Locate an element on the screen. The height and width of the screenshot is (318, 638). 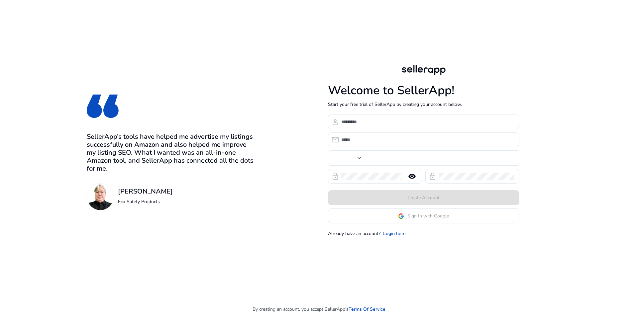
p: Already have an account? is located at coordinates (354, 234).